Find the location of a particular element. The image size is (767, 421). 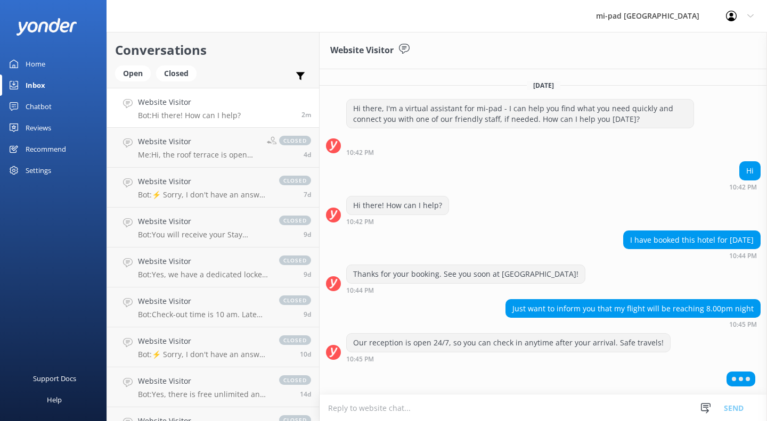

span: Aug 16 2025 07:59pm (UTC +12:00) Pacific/Auckland is located at coordinates (305, 354).